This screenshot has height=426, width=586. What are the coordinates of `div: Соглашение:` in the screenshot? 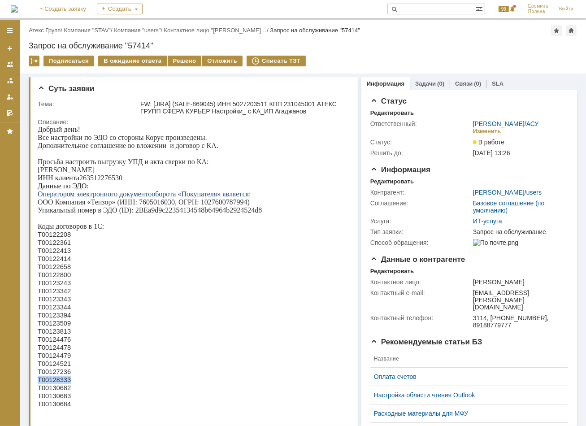 It's located at (421, 203).